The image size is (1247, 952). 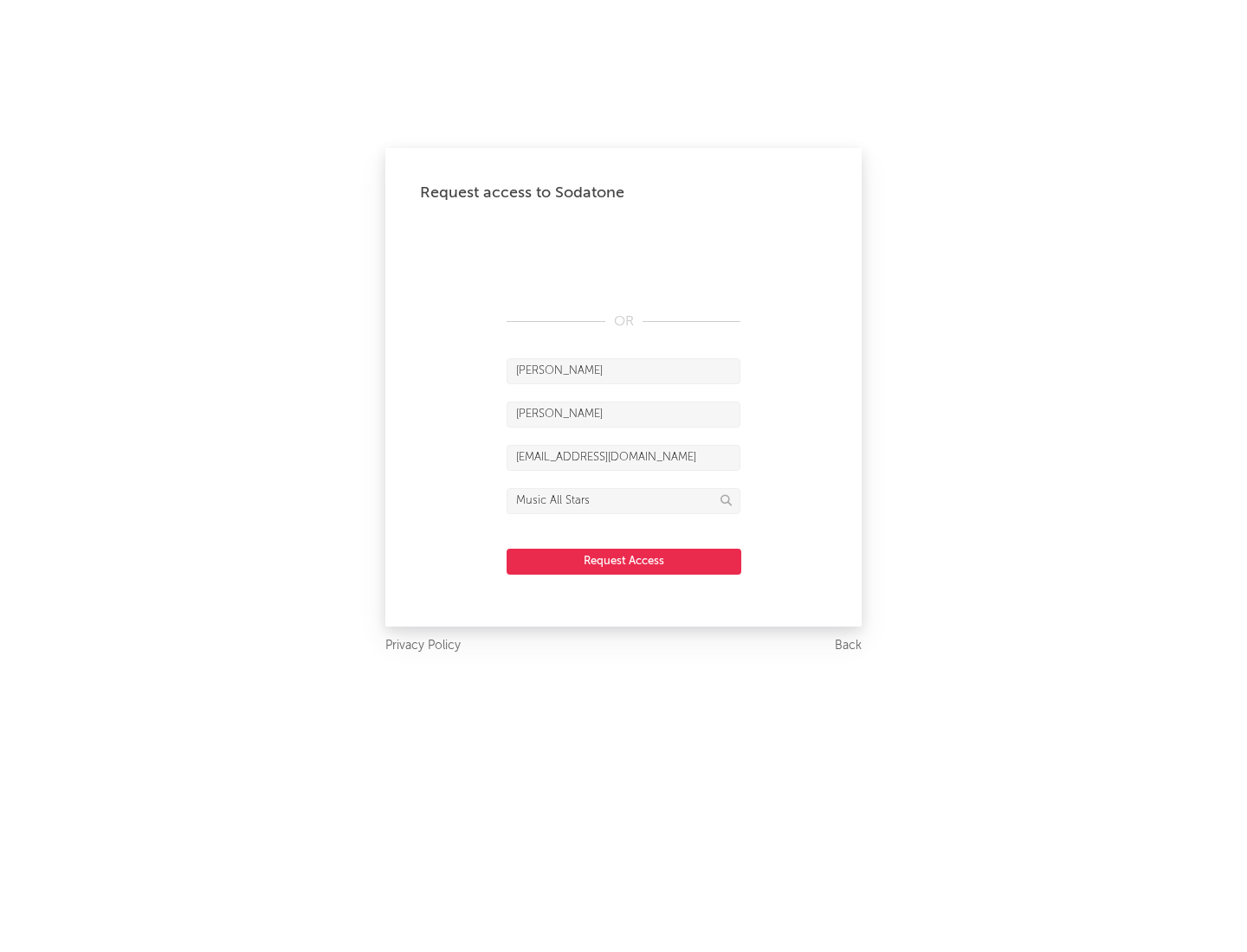 What do you see at coordinates (624, 458) in the screenshot?
I see `input: Email` at bounding box center [624, 458].